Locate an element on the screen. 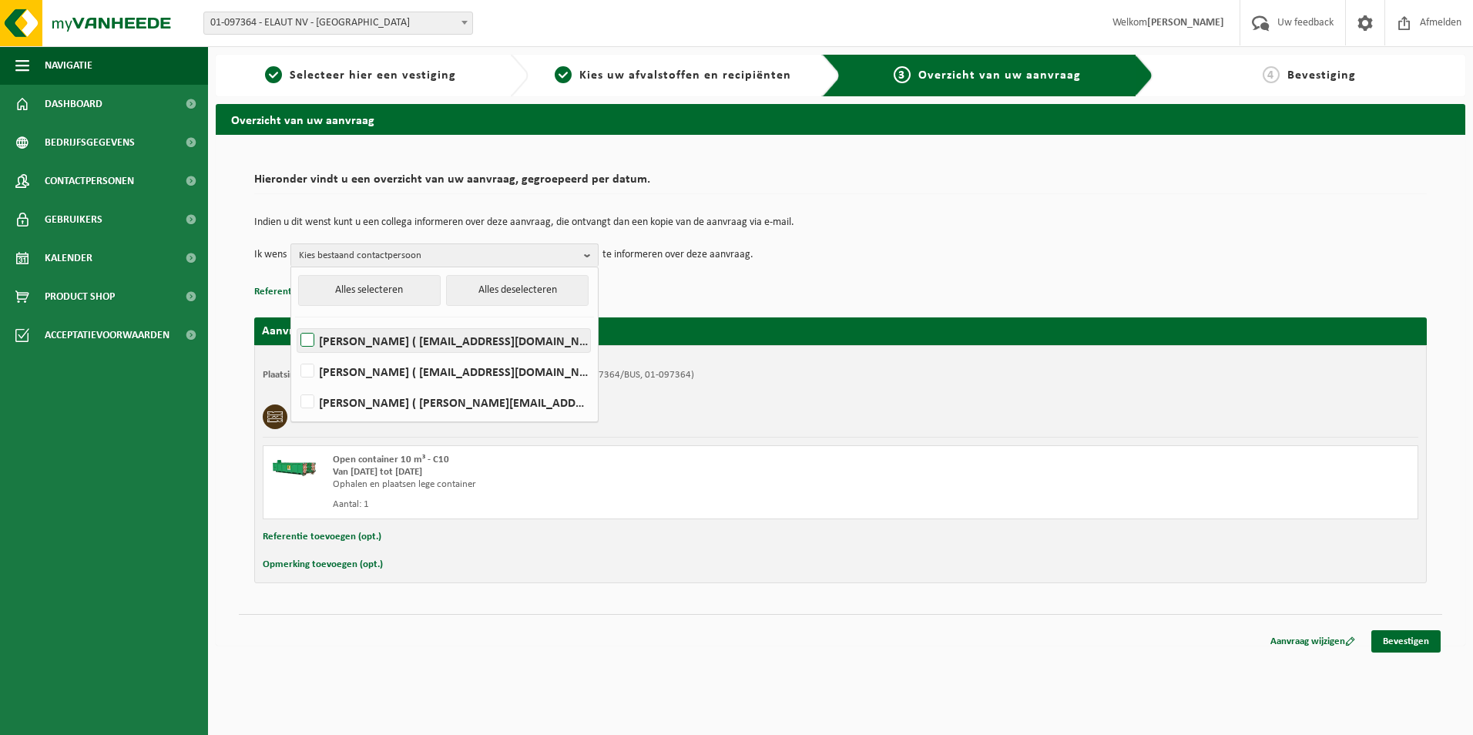  div: Ophalen en plaatsen lege container is located at coordinates (617, 484).